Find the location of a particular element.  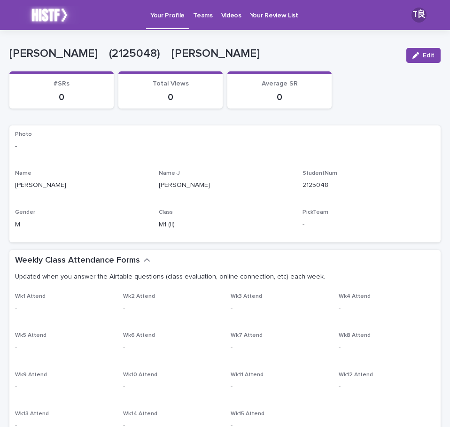

span: Edit is located at coordinates (428, 55).